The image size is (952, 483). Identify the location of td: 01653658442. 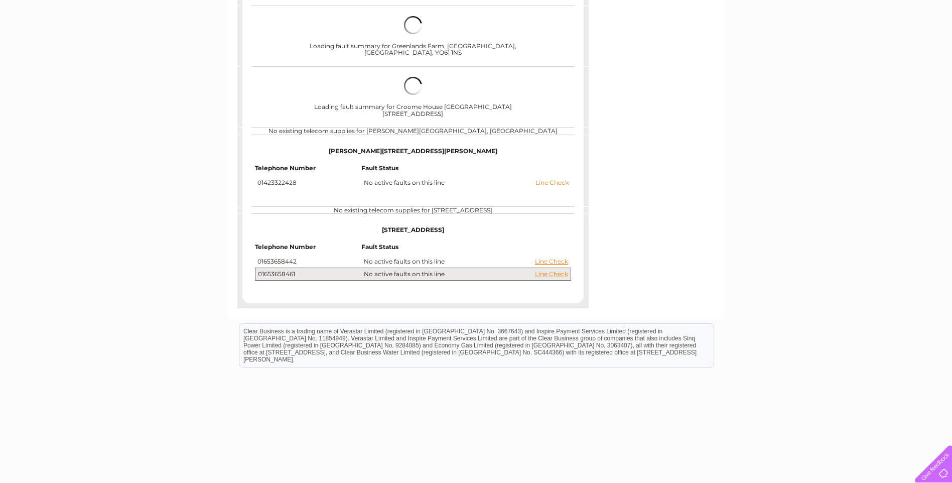
(308, 262).